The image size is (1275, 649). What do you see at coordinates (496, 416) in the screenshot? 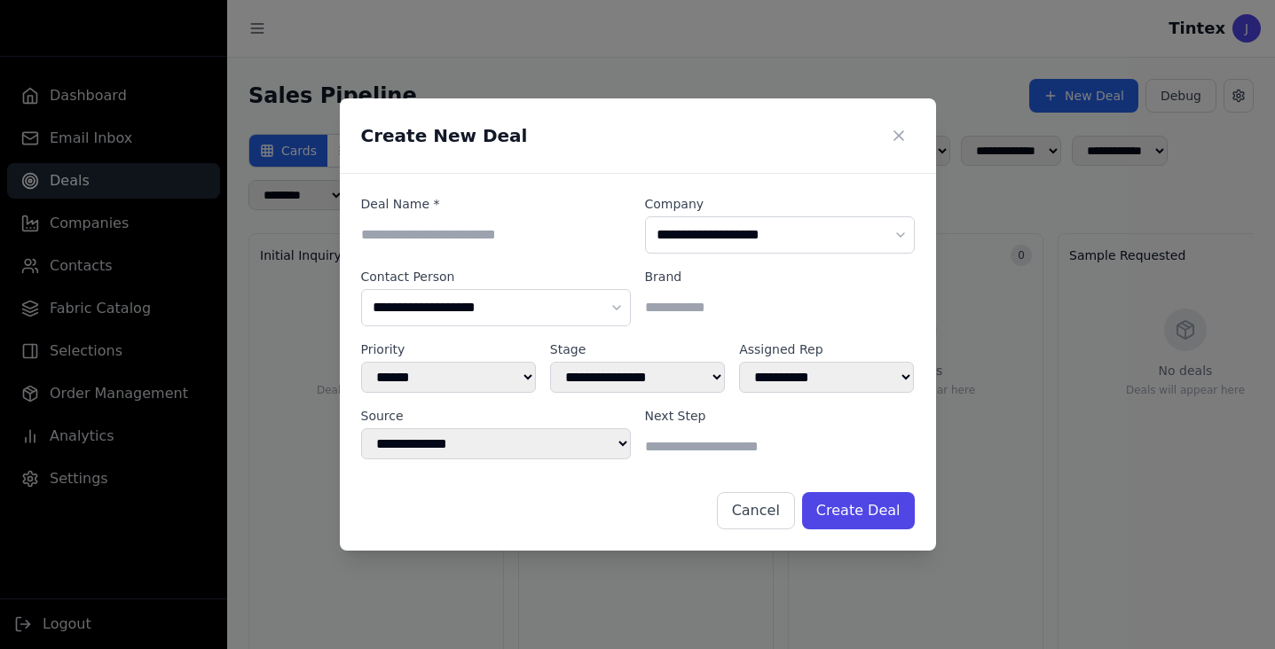
I see `label: Source` at bounding box center [496, 416].